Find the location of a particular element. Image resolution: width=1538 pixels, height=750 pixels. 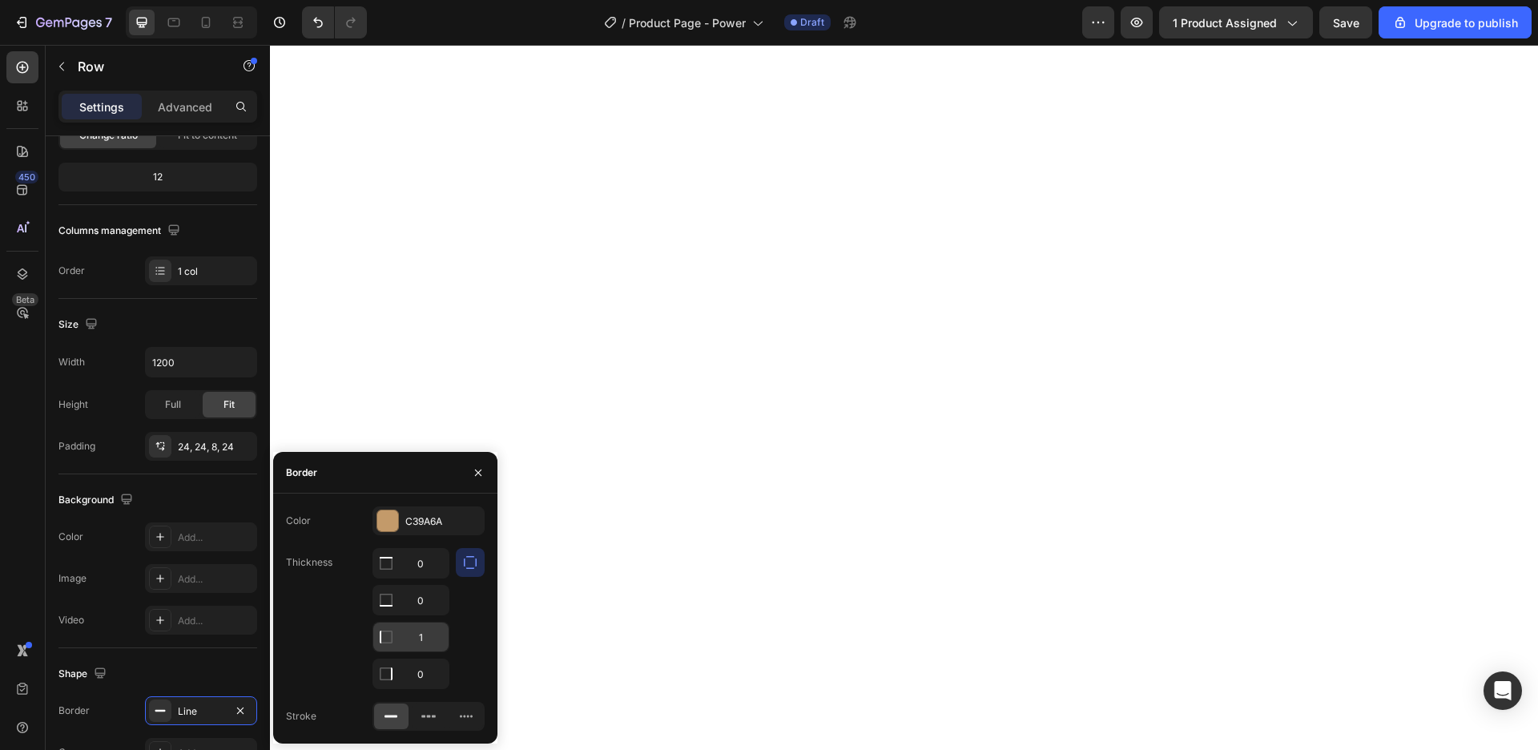

p: Row is located at coordinates (146, 66).